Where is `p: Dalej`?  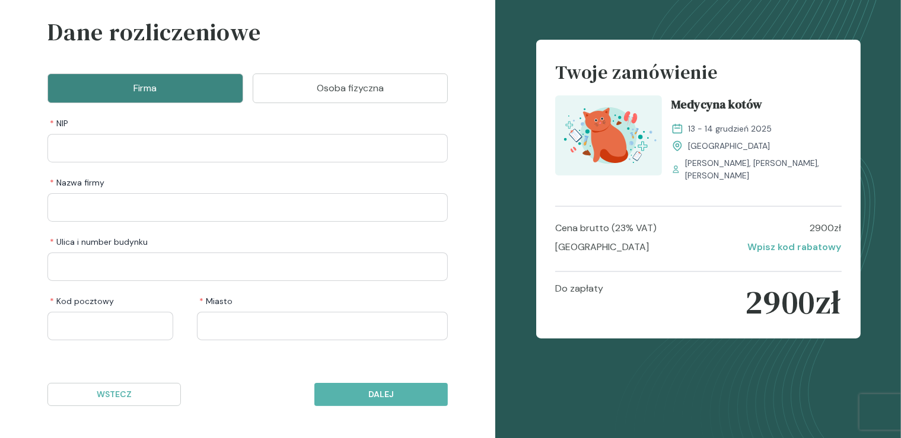 p: Dalej is located at coordinates (381, 394).